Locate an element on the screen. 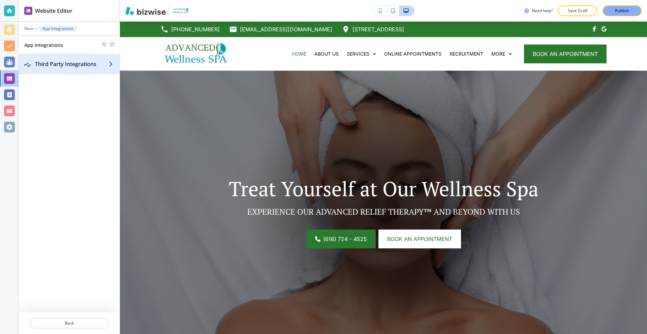  p: Save Draft is located at coordinates (578, 11).